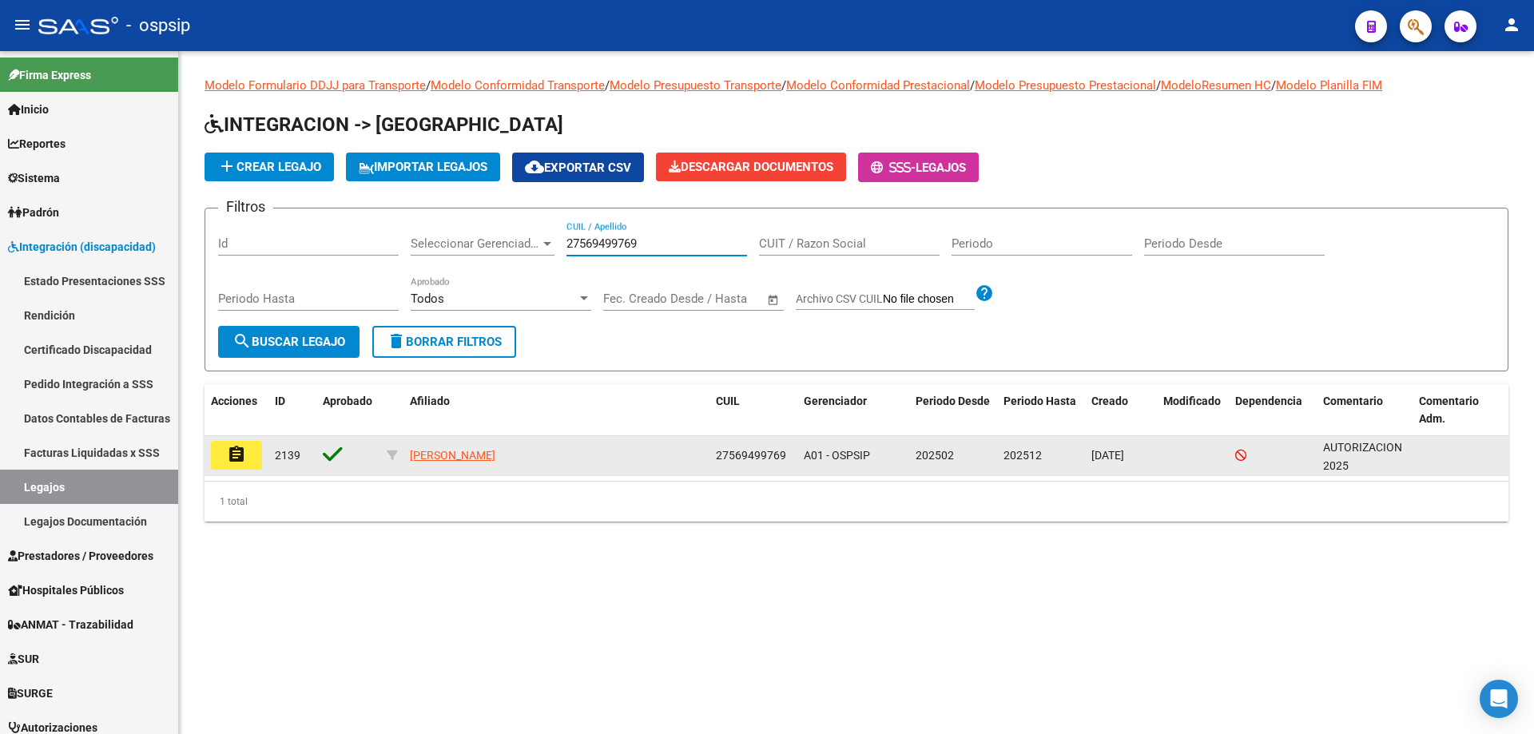  I want to click on span: Exportar CSV, so click(578, 168).